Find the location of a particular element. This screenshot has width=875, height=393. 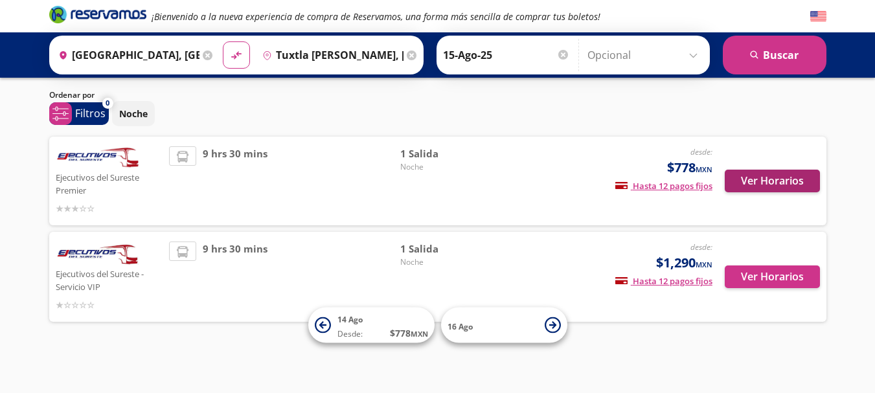

span: $778 is located at coordinates (690, 168).